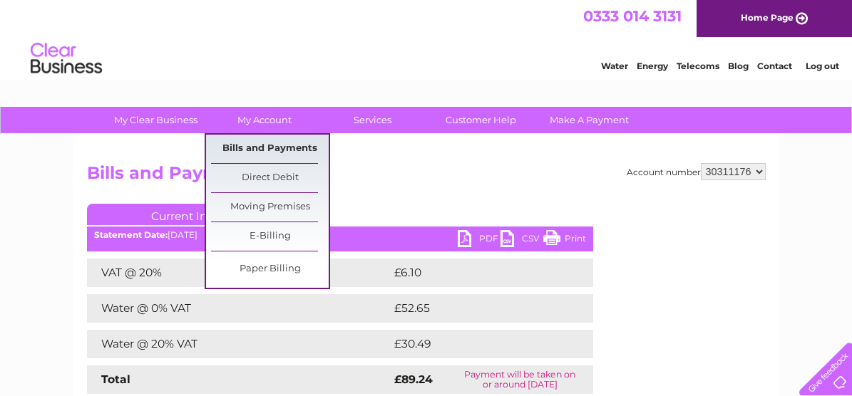 The image size is (852, 396). Describe the element at coordinates (66, 58) in the screenshot. I see `img: logo.png` at that location.